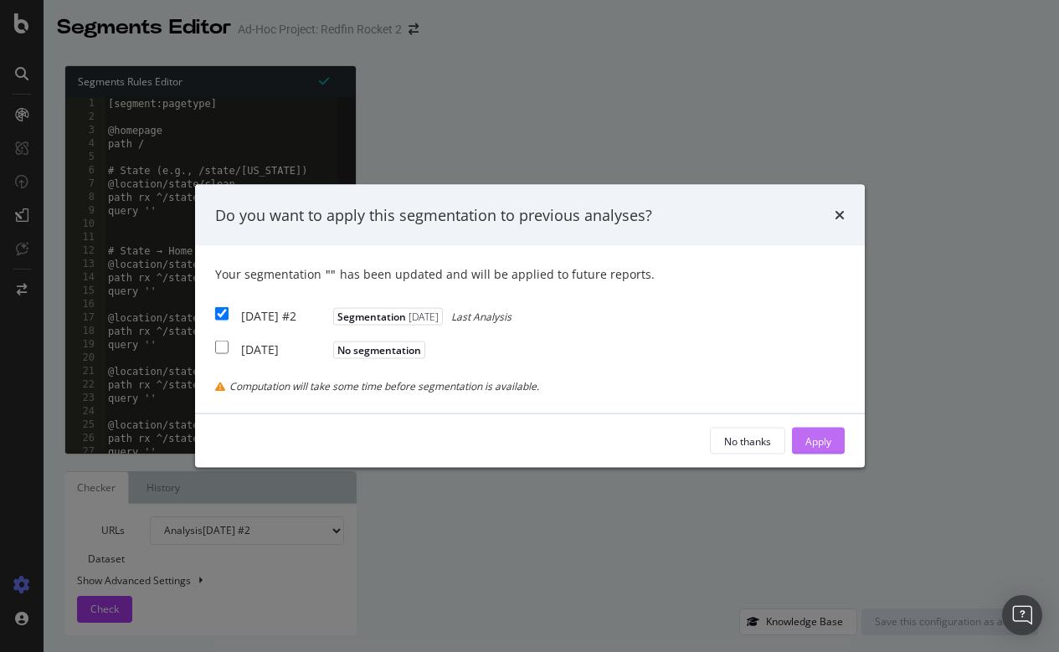 This screenshot has height=652, width=1059. What do you see at coordinates (384, 386) in the screenshot?
I see `span: Computation will take some time before segmentation is available .` at bounding box center [384, 386].